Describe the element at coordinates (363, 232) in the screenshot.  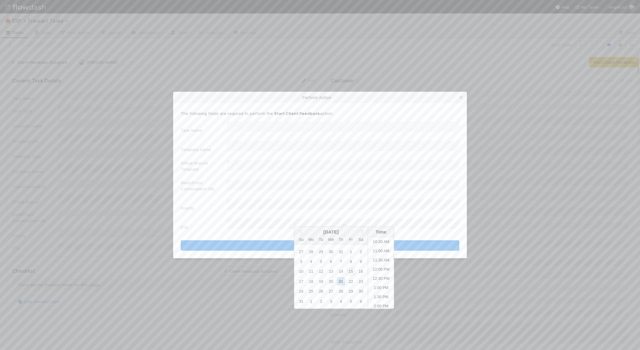
I see `button: Next Month` at that location.